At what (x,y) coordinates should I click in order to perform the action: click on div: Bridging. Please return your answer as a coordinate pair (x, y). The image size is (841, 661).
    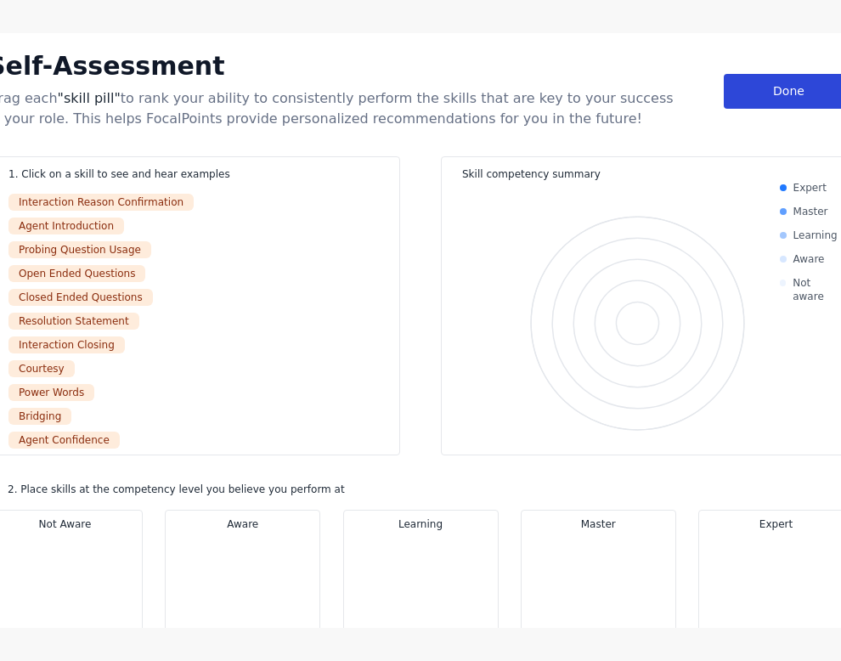
    Looking at the image, I should click on (40, 416).